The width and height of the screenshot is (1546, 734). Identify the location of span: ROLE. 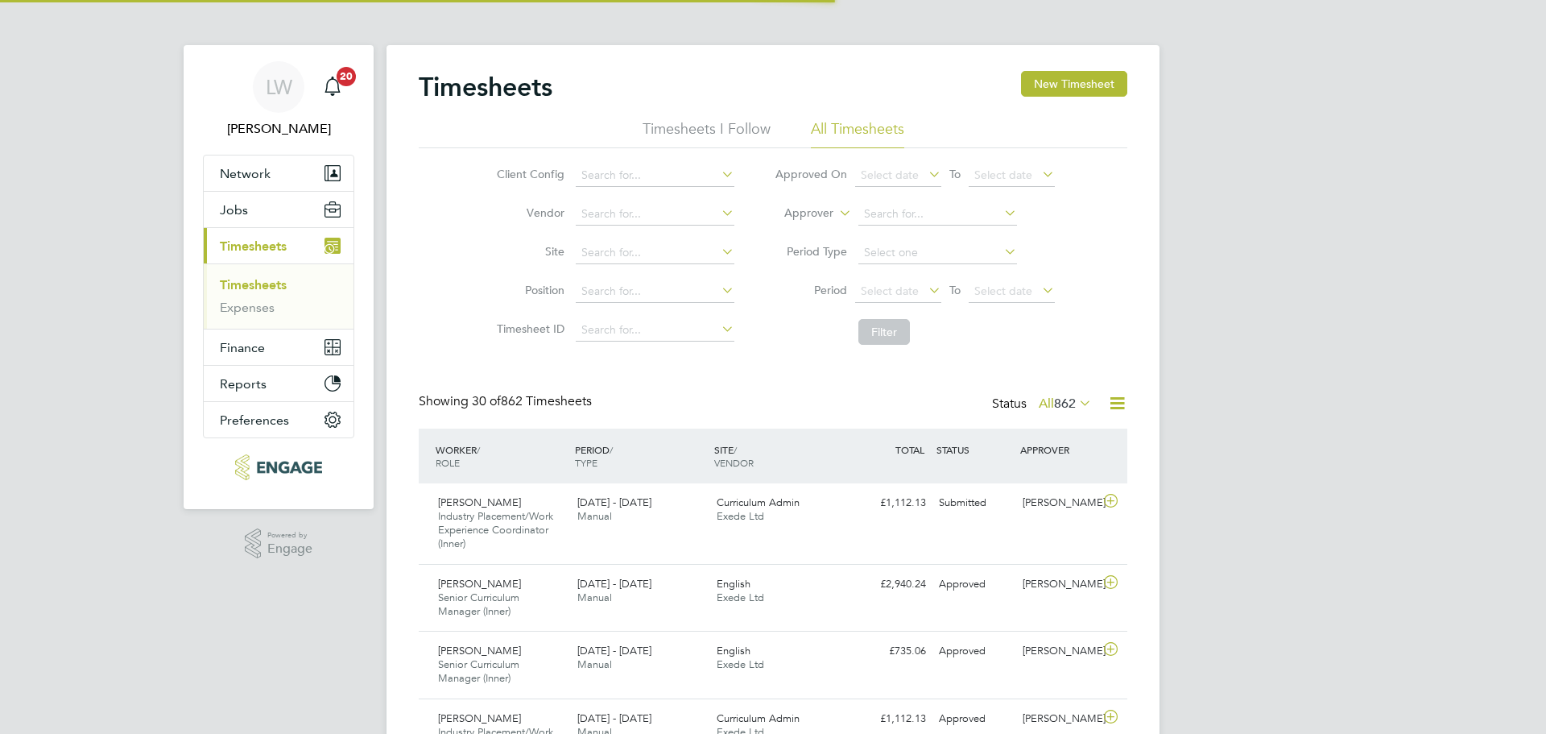
(448, 462).